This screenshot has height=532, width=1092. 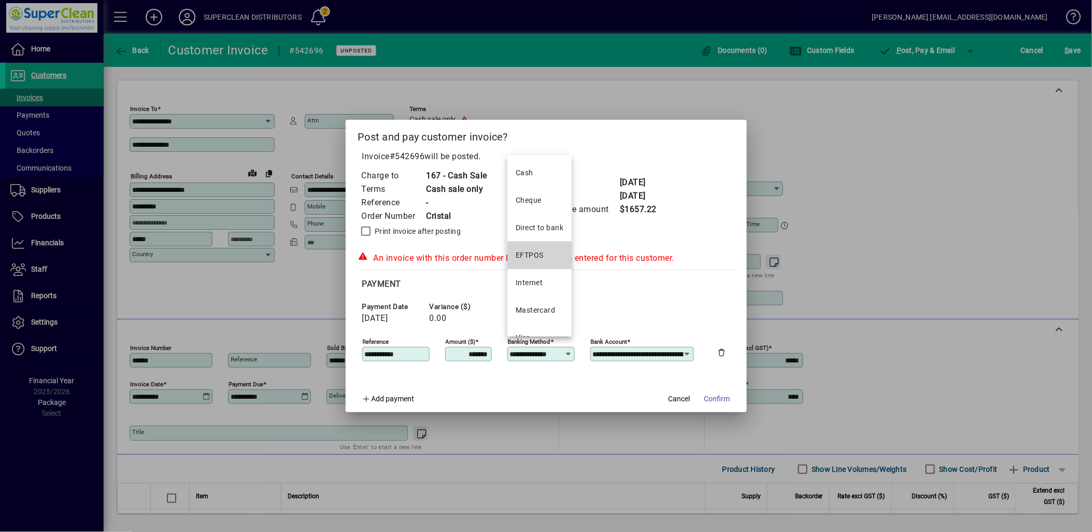 I want to click on mat-option: Internet, so click(x=540, y=283).